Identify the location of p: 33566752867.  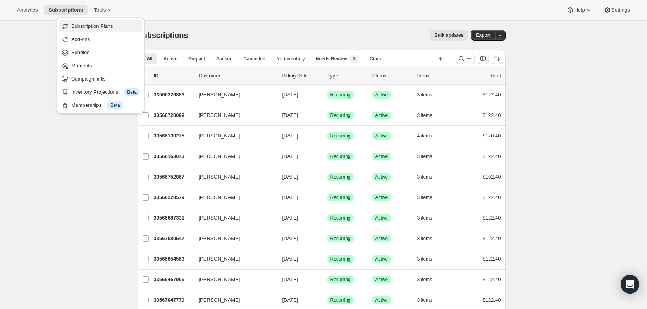
(173, 177).